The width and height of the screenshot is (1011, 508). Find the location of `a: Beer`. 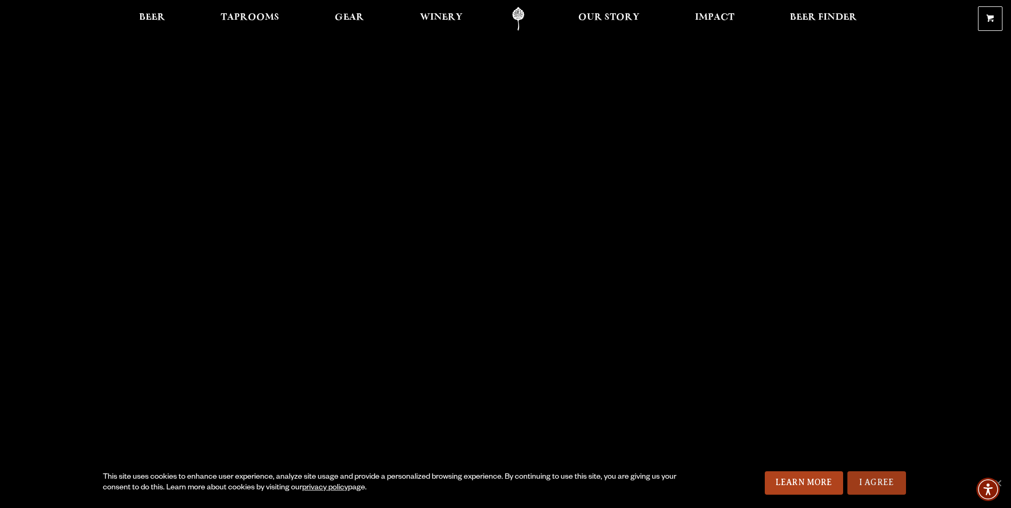

a: Beer is located at coordinates (152, 19).